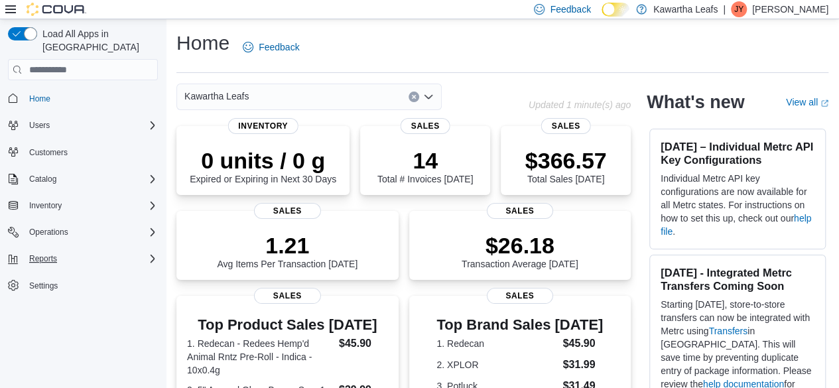 The width and height of the screenshot is (839, 388). Describe the element at coordinates (83, 285) in the screenshot. I see `button: Settings` at that location.